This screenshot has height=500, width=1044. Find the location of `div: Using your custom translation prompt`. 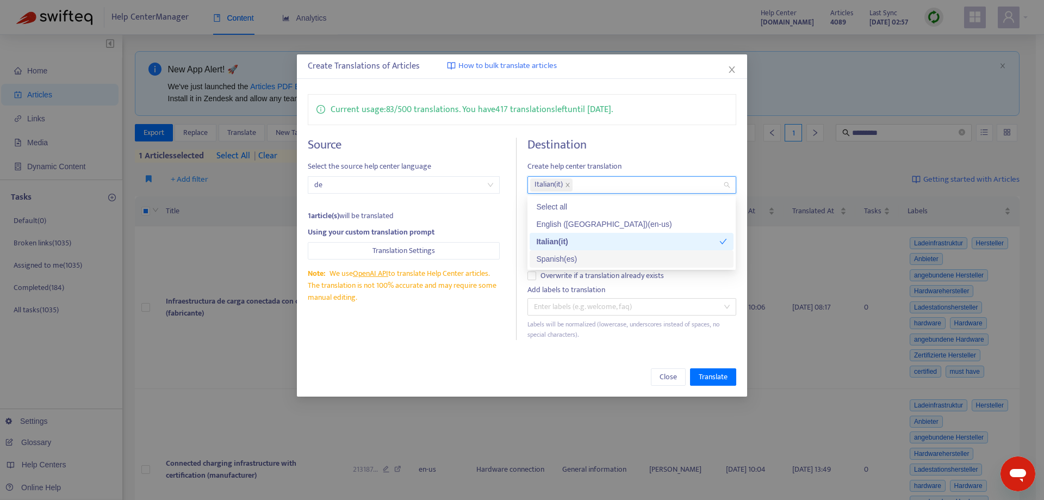

div: Using your custom translation prompt is located at coordinates (403, 232).